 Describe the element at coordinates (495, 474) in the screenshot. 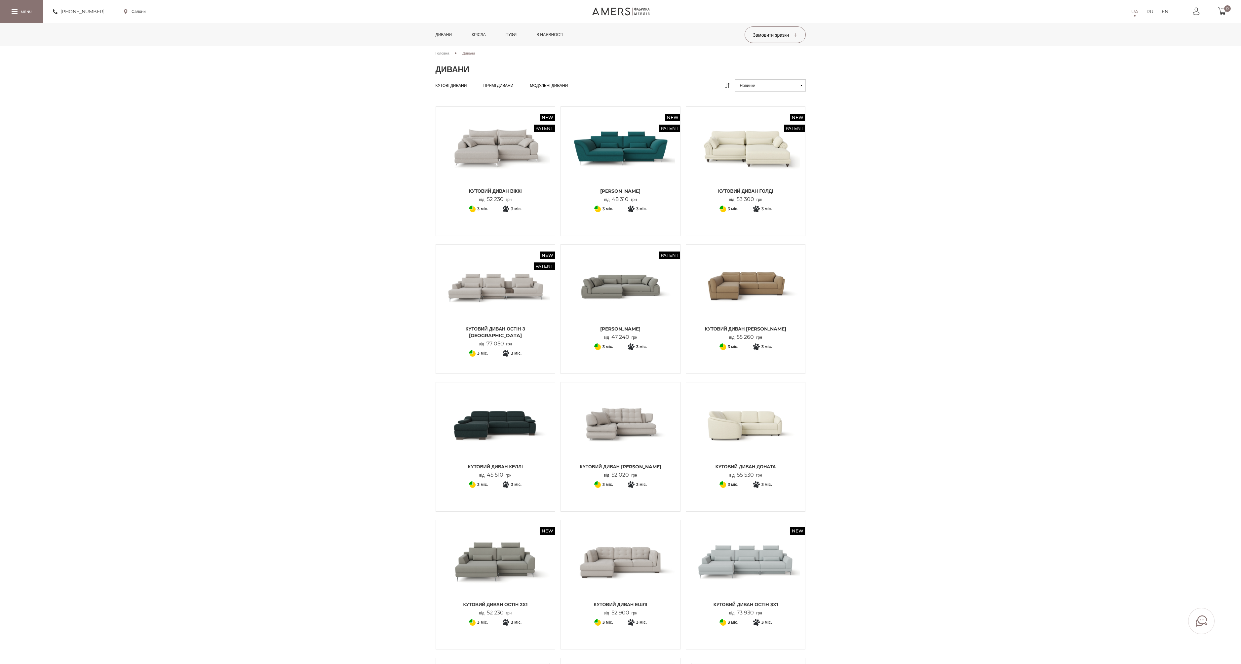

I see `span: 45 510` at that location.